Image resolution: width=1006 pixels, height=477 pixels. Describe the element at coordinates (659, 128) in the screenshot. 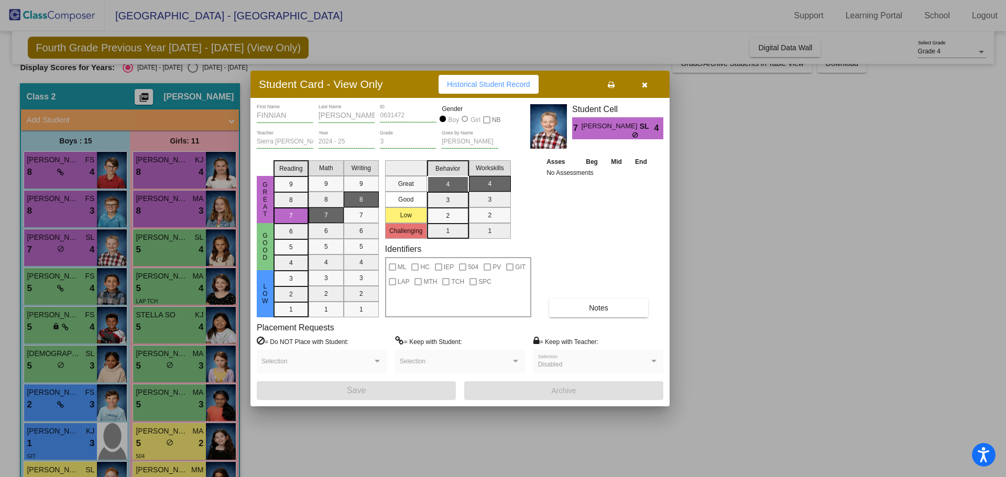

I see `span: 4` at that location.